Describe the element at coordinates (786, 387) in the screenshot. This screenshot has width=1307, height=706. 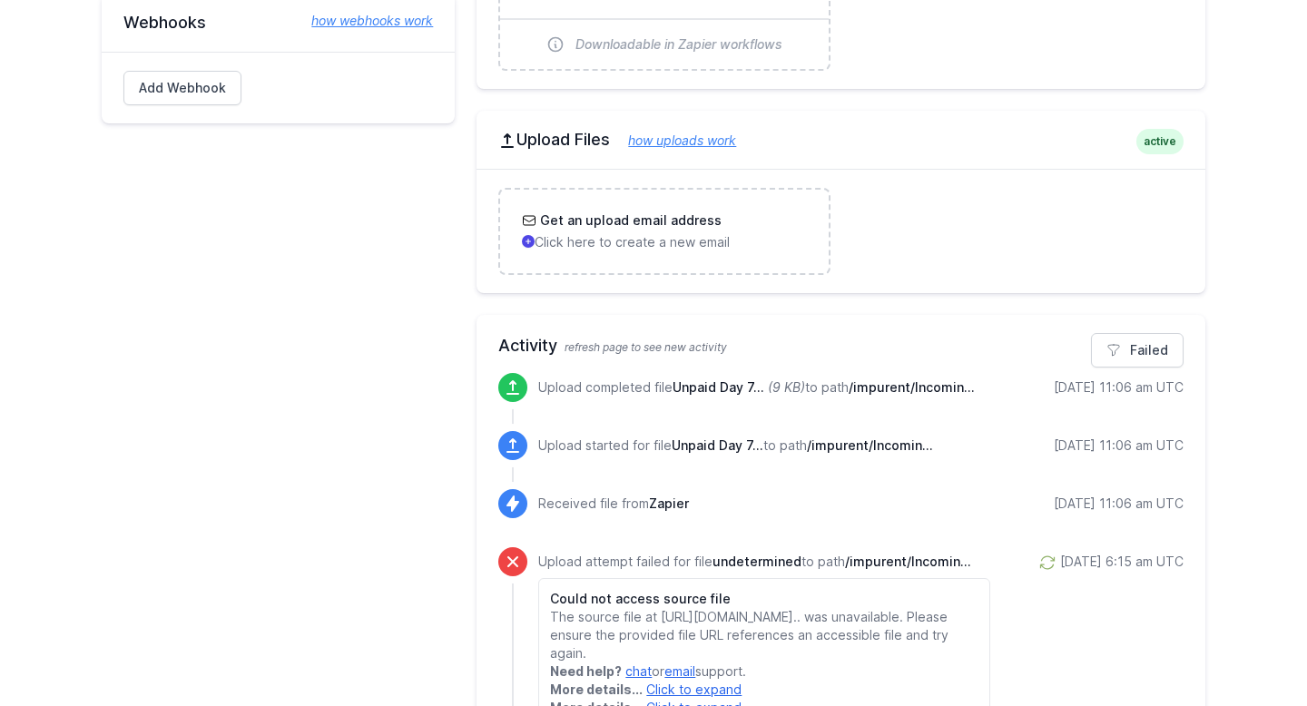
I see `i: (9 KB)` at that location.